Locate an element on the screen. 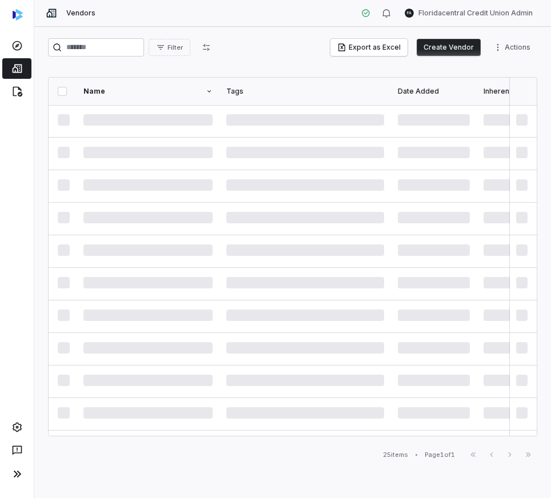  div: Page 1 of 1 is located at coordinates (439, 455).